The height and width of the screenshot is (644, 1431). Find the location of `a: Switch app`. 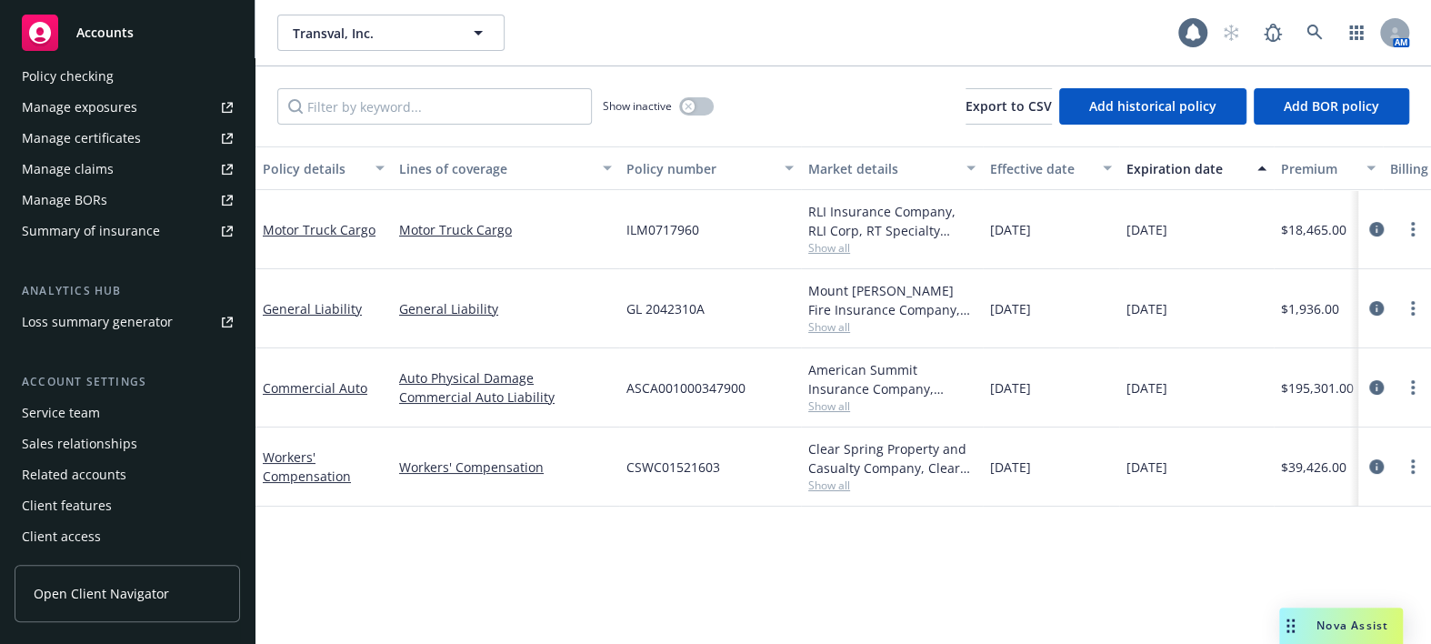

a: Switch app is located at coordinates (1356, 33).